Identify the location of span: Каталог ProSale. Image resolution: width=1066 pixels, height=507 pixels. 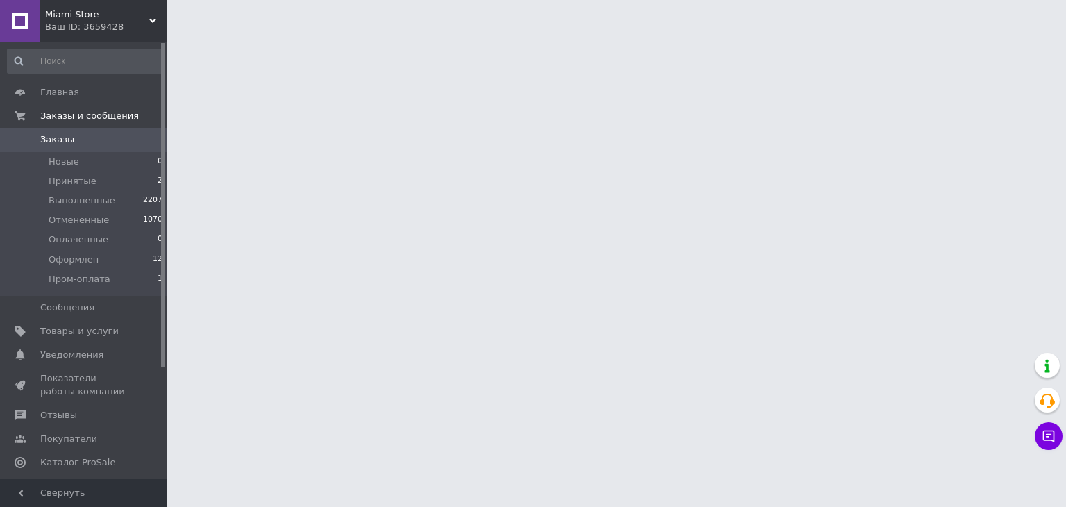
(78, 462).